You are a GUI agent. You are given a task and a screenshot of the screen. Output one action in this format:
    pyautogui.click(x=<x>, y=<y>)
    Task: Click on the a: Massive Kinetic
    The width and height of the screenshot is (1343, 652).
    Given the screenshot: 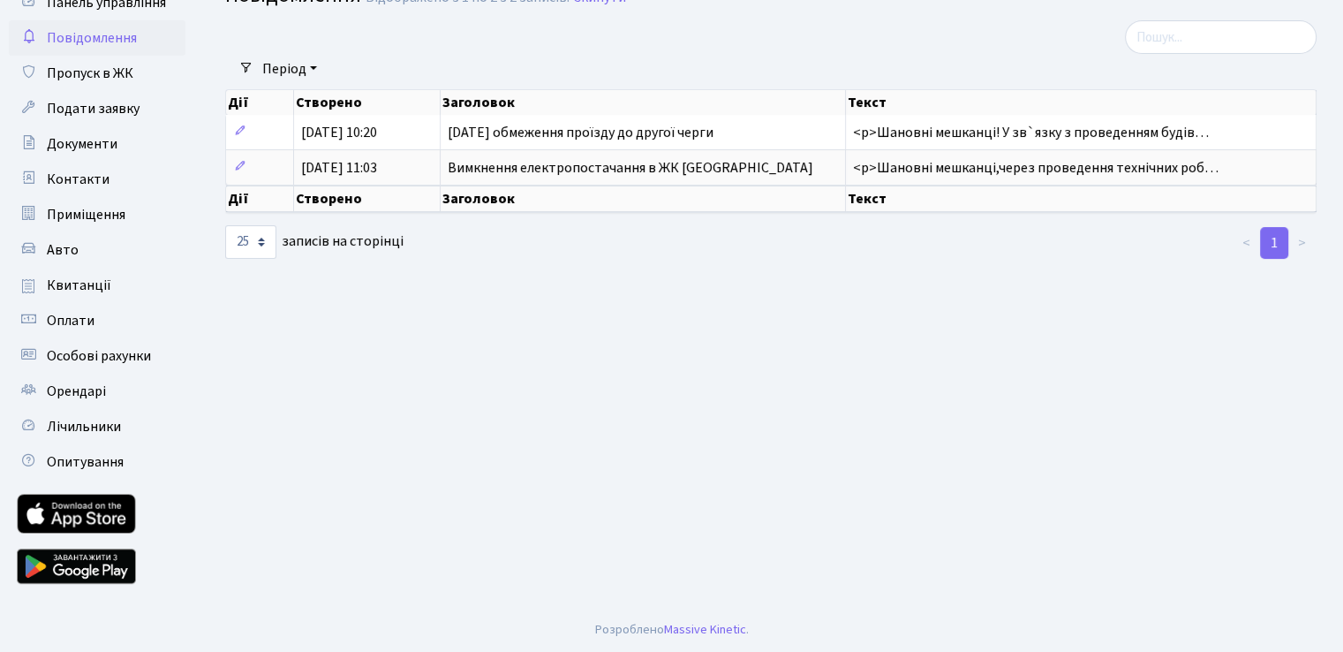 What is the action you would take?
    pyautogui.click(x=705, y=629)
    